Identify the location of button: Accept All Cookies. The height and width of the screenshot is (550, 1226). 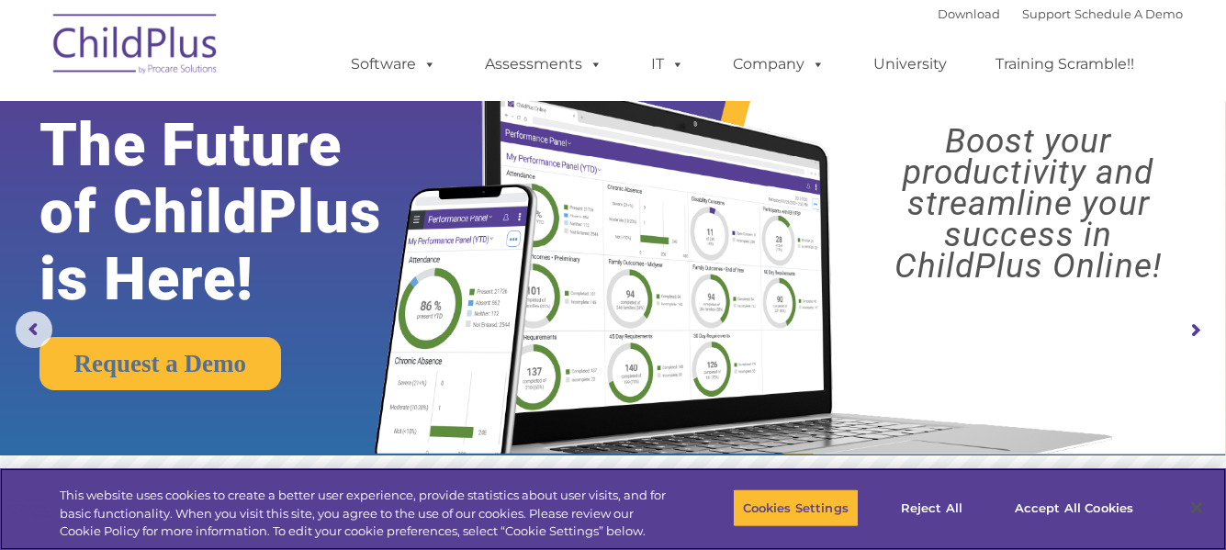
(1073, 508).